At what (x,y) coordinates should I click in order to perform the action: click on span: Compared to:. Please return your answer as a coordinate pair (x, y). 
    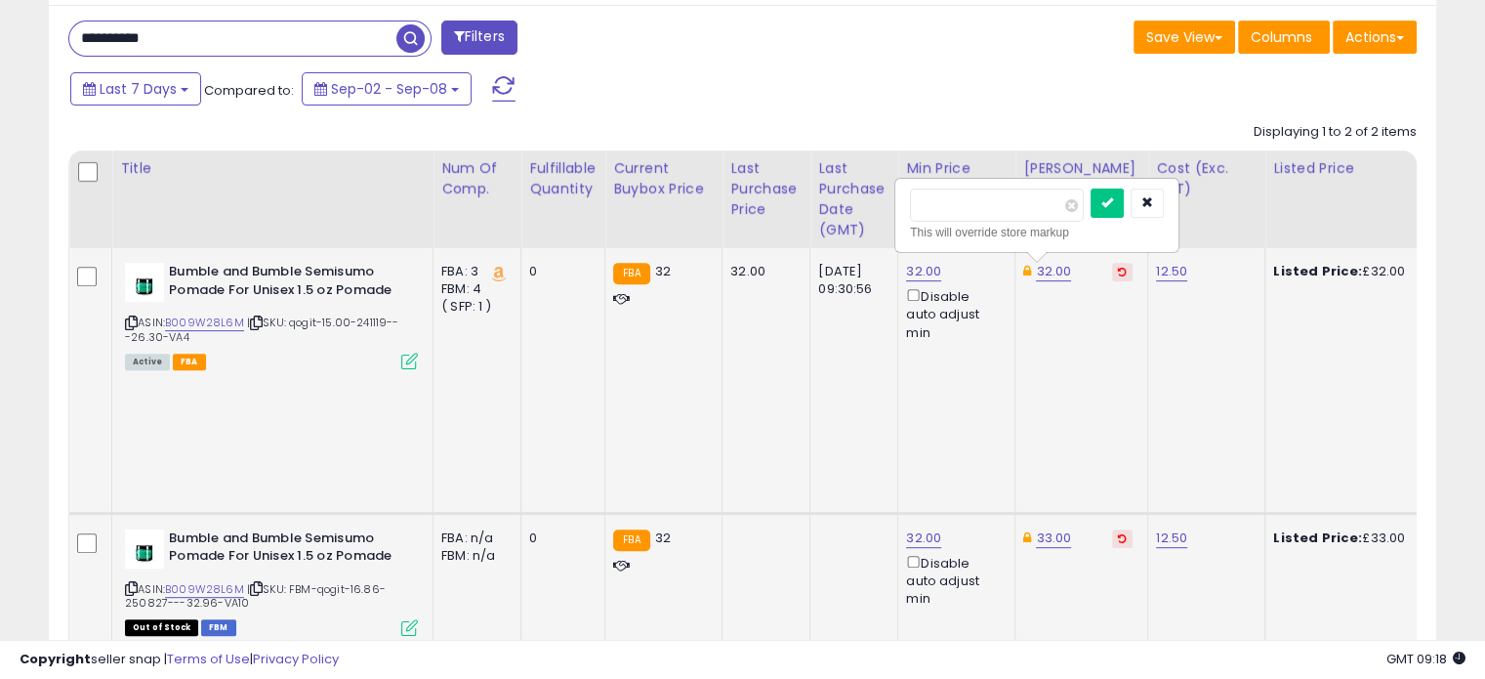
    Looking at the image, I should click on (249, 90).